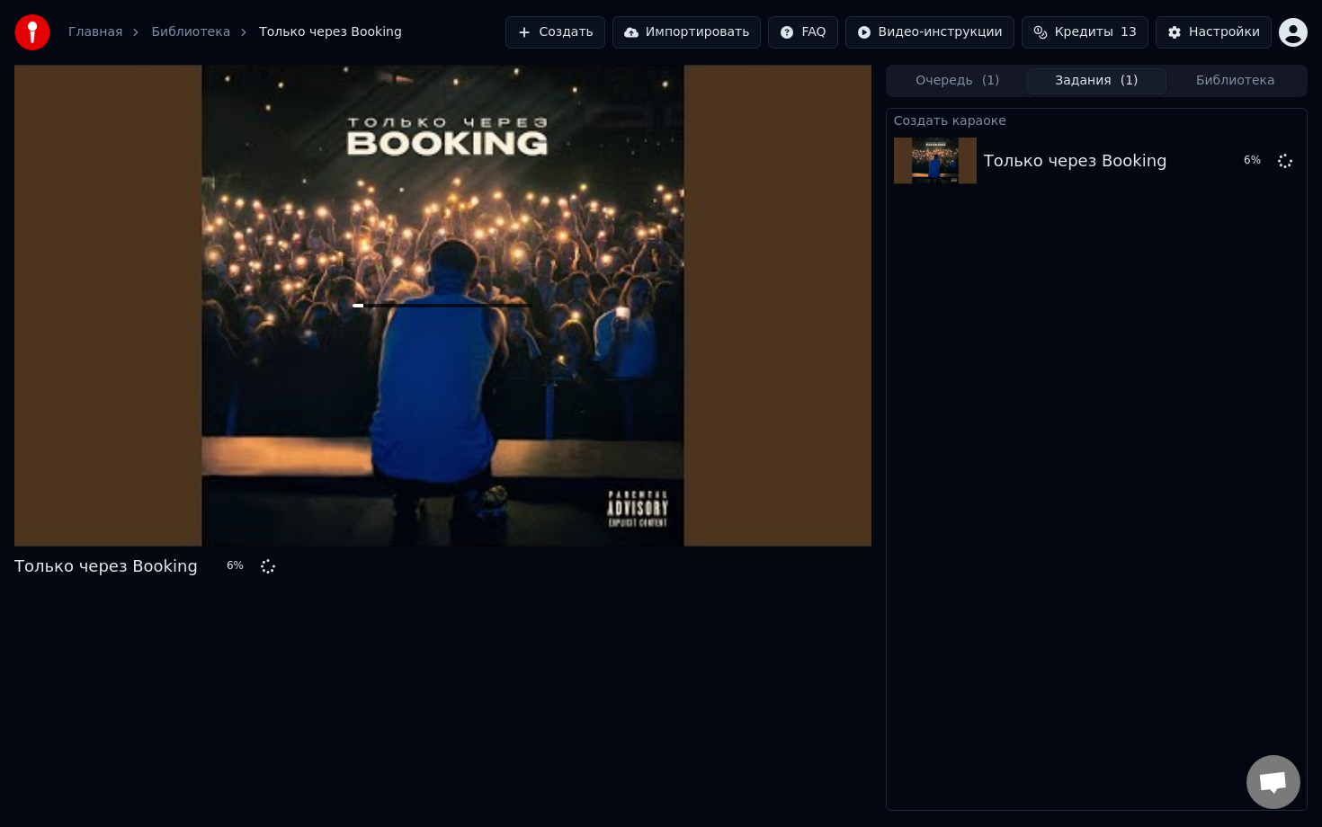 The image size is (1322, 827). Describe the element at coordinates (32, 32) in the screenshot. I see `img: youka` at that location.